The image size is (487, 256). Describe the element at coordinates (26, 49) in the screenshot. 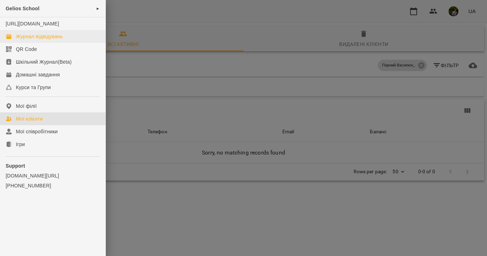

I see `div: QR Code` at that location.